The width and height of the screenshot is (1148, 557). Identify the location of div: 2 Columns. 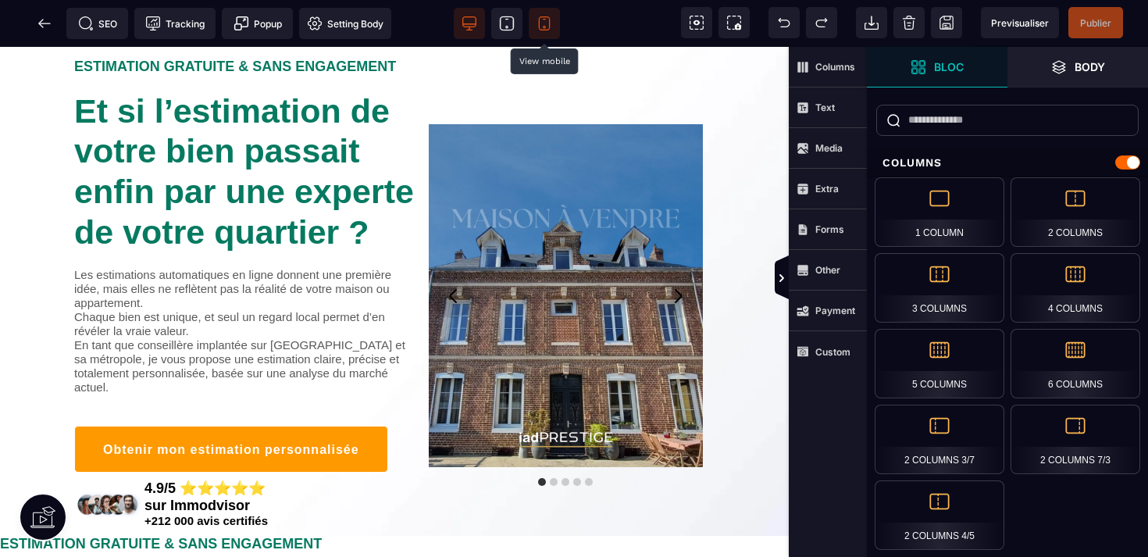
(1076, 212).